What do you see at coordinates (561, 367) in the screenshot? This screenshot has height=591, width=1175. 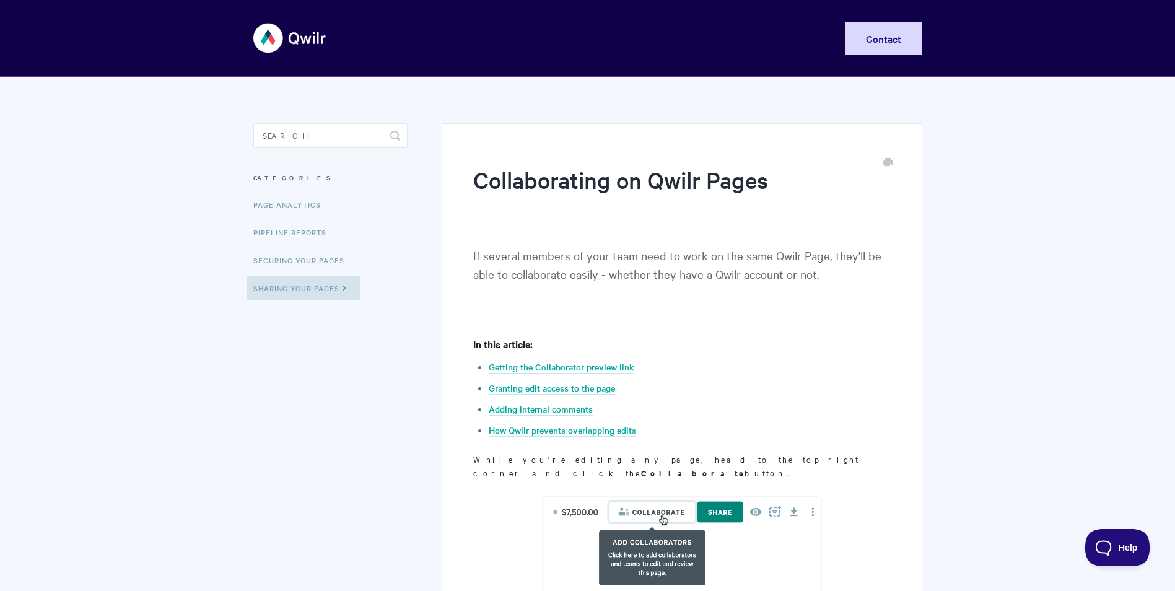 I see `a: Getting the Collaborator preview link` at bounding box center [561, 367].